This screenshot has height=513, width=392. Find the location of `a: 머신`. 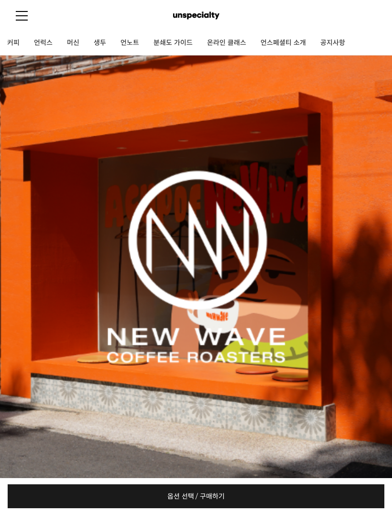

a: 머신 is located at coordinates (73, 43).